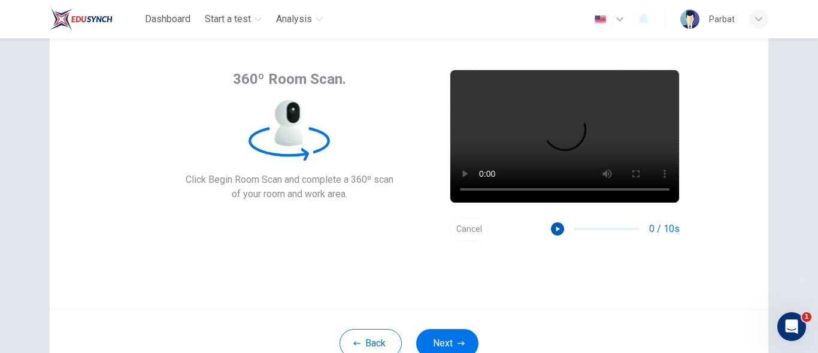 The image size is (818, 353). I want to click on button: Analysis, so click(299, 19).